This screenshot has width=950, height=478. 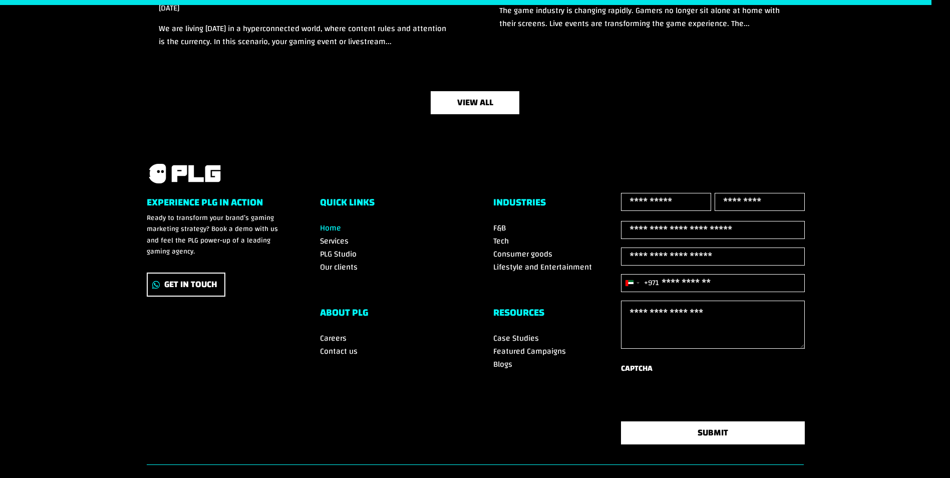 What do you see at coordinates (523, 254) in the screenshot?
I see `span: Consumer goods` at bounding box center [523, 254].